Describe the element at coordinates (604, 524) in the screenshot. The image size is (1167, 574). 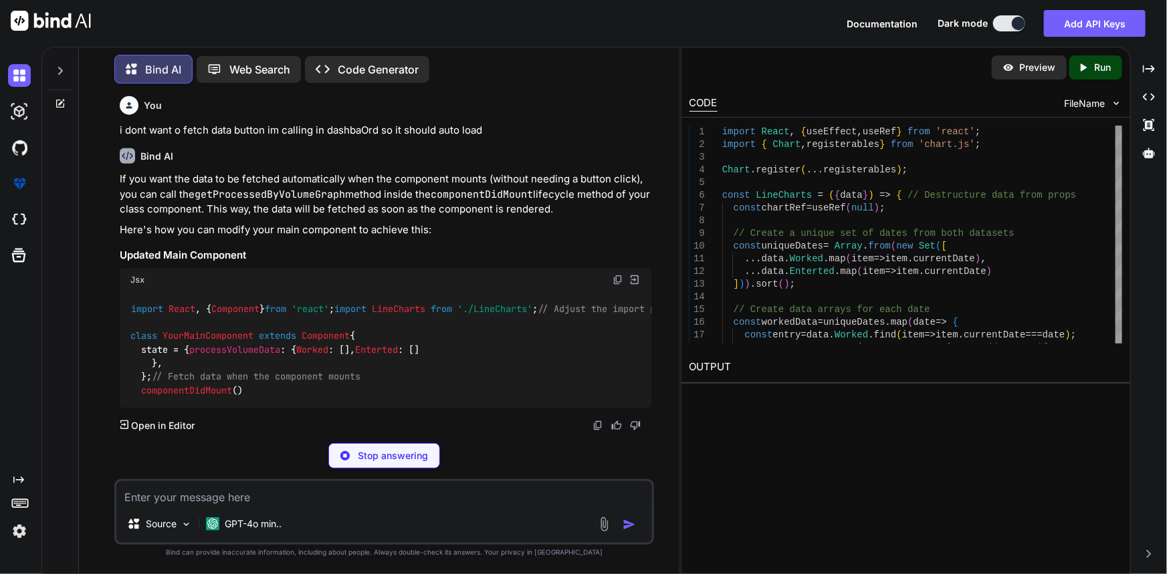
I see `img: attachment` at that location.